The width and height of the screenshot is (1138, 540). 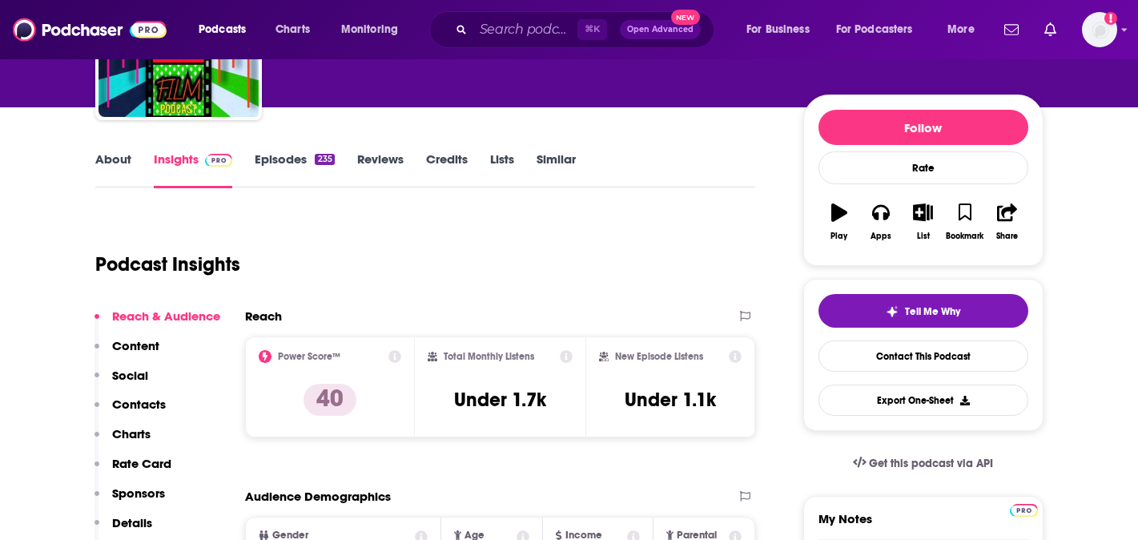 What do you see at coordinates (139, 492) in the screenshot?
I see `p: Sponsors` at bounding box center [139, 492].